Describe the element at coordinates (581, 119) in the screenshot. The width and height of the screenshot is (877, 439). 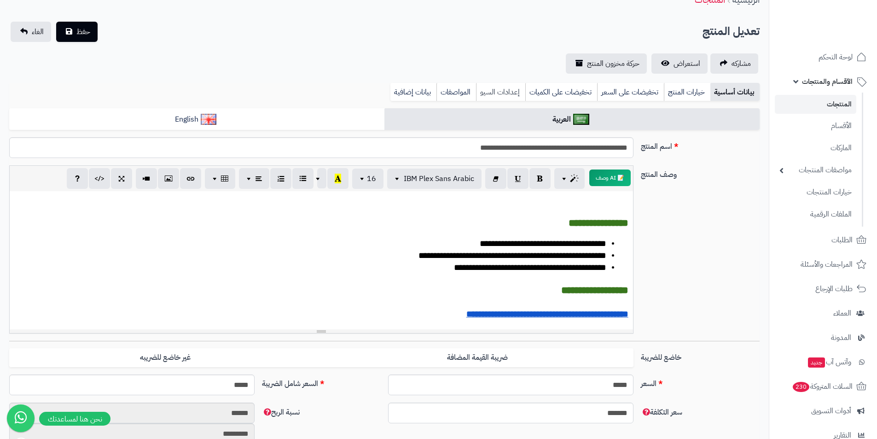
I see `img: العربية` at that location.